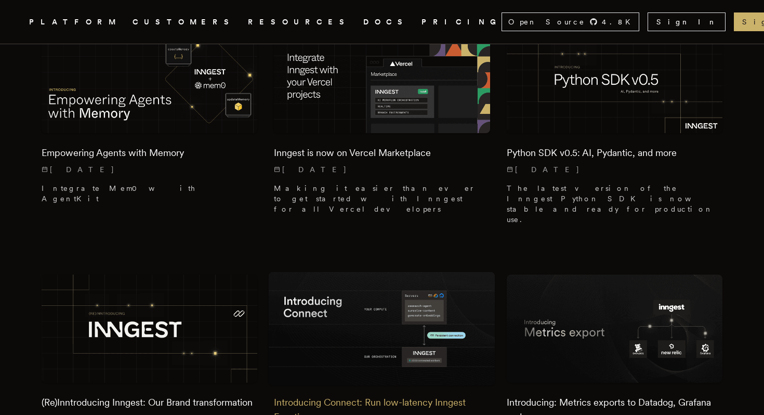 The height and width of the screenshot is (415, 764). I want to click on button: PLATFORM, so click(74, 22).